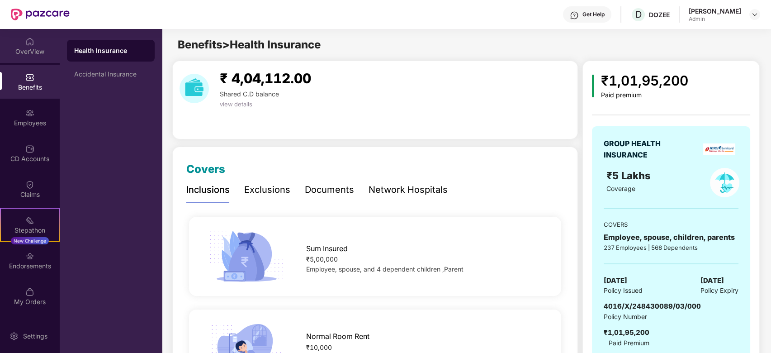 The image size is (771, 353). Describe the element at coordinates (623, 290) in the screenshot. I see `span: Policy Issued` at that location.